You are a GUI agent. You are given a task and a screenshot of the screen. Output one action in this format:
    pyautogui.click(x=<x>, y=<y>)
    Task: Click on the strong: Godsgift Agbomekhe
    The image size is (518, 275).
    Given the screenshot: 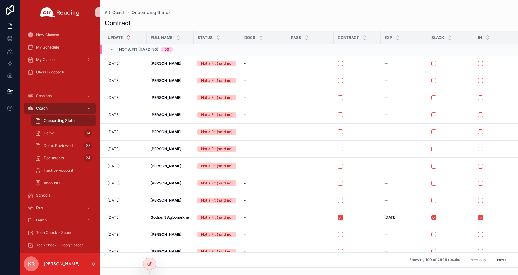 What is the action you would take?
    pyautogui.click(x=169, y=217)
    